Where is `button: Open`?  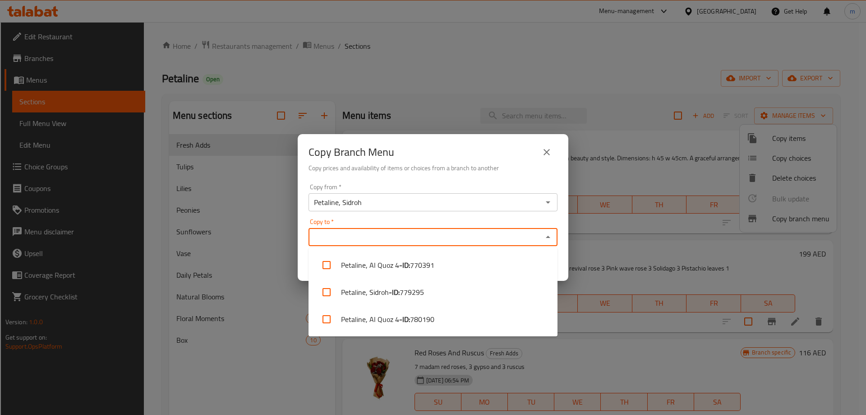 button: Open is located at coordinates (548, 202).